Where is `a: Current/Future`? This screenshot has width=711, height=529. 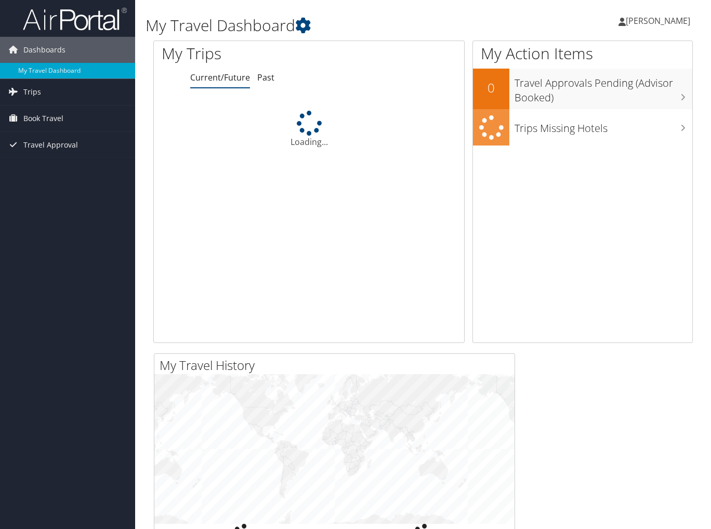 a: Current/Future is located at coordinates (220, 77).